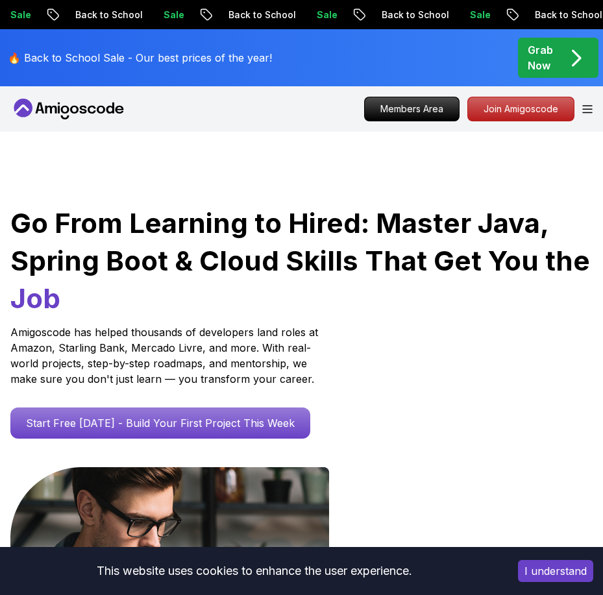 The width and height of the screenshot is (603, 595). Describe the element at coordinates (301, 260) in the screenshot. I see `h1: Go From Learning to Hired: Master Java, Spring Boot & Cloud Skills That Get You the` at that location.